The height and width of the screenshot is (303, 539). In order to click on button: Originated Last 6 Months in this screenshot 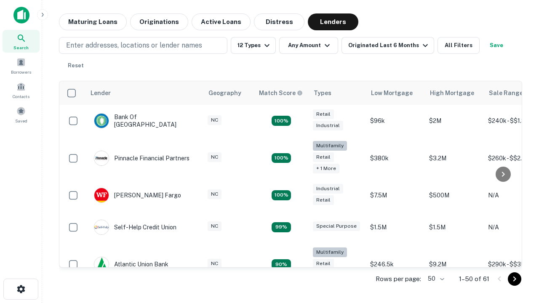, I will do `click(388, 45)`.